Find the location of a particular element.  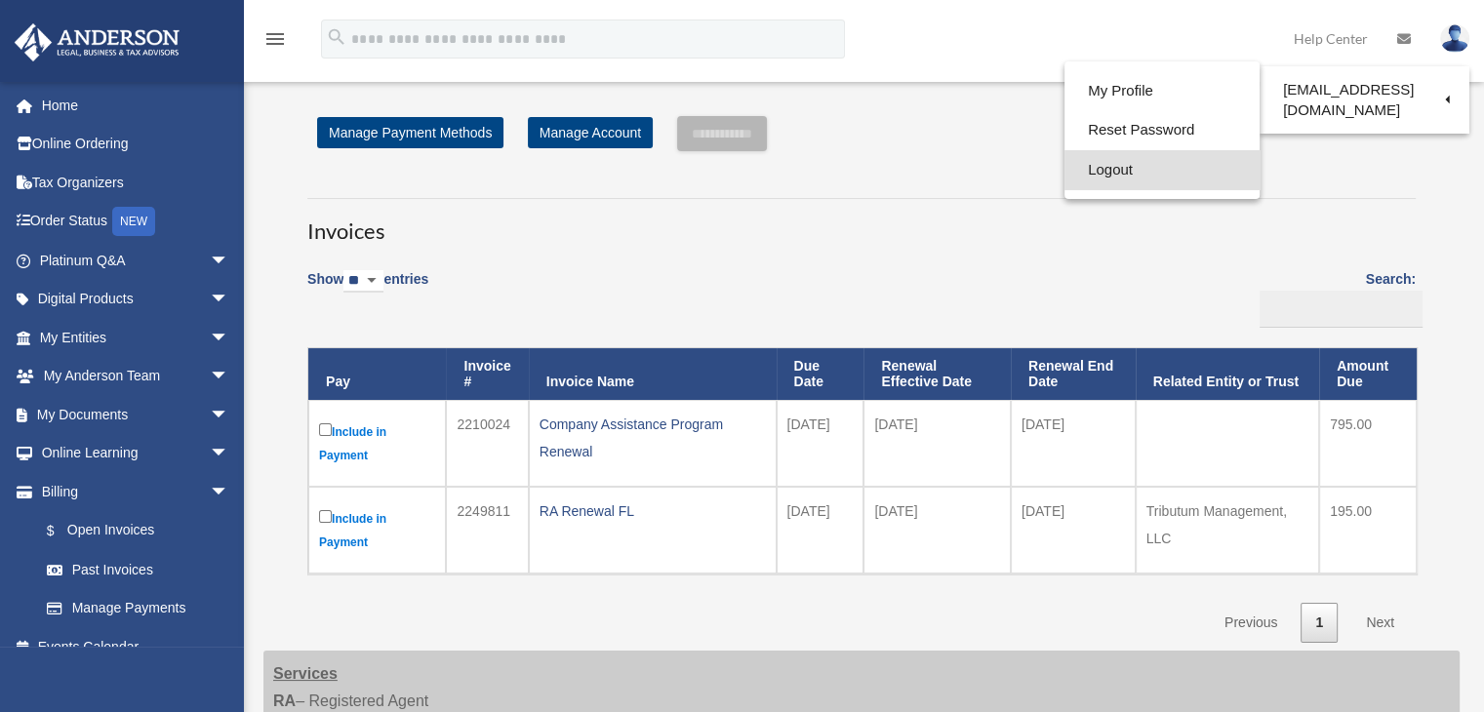

a: Home is located at coordinates (136, 105).